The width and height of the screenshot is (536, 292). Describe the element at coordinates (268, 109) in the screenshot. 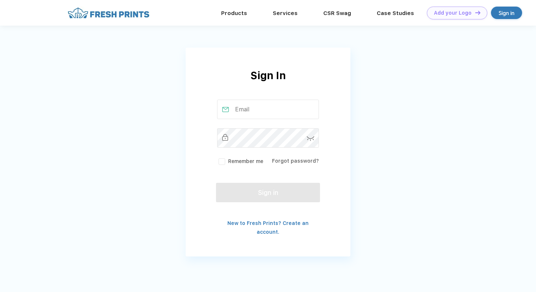

I see `input: Email` at that location.